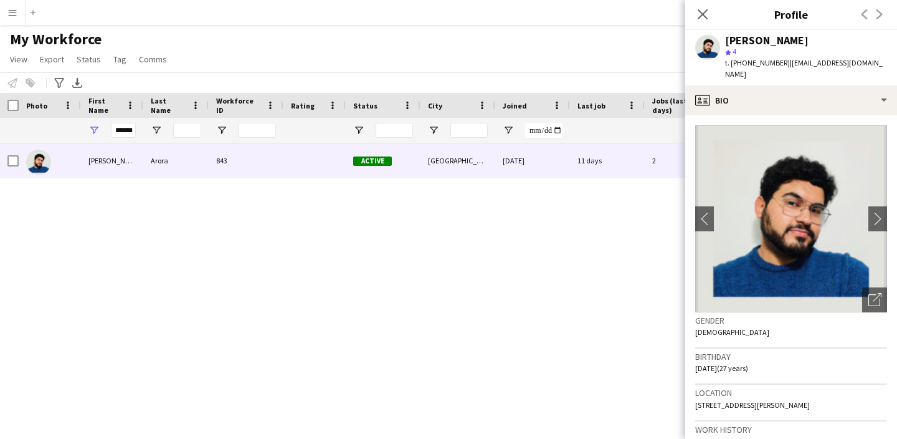 The width and height of the screenshot is (897, 439). I want to click on input: Workforce ID Filter Input, so click(257, 130).